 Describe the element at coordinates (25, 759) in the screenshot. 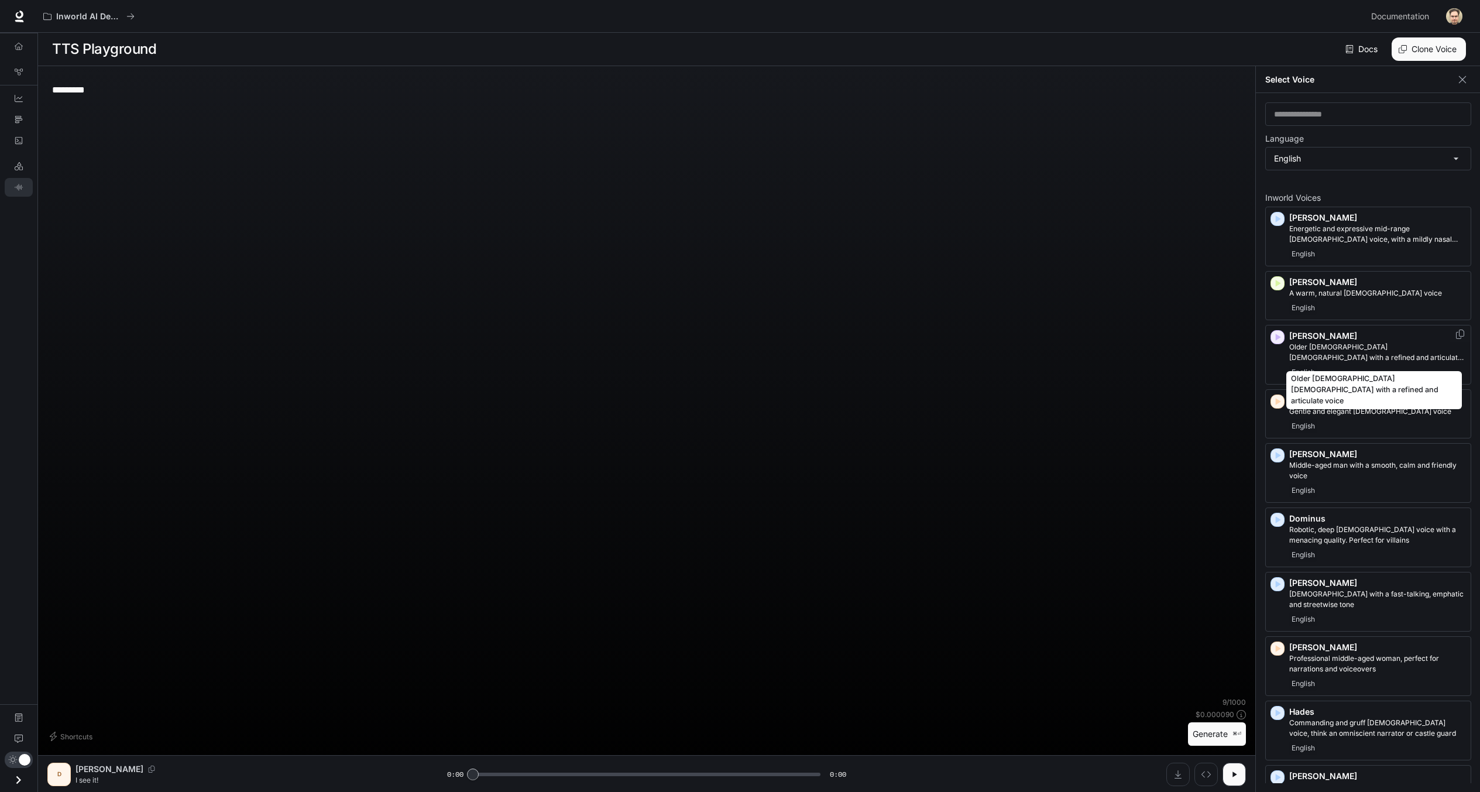

I see `span: Dark mode toggle` at that location.